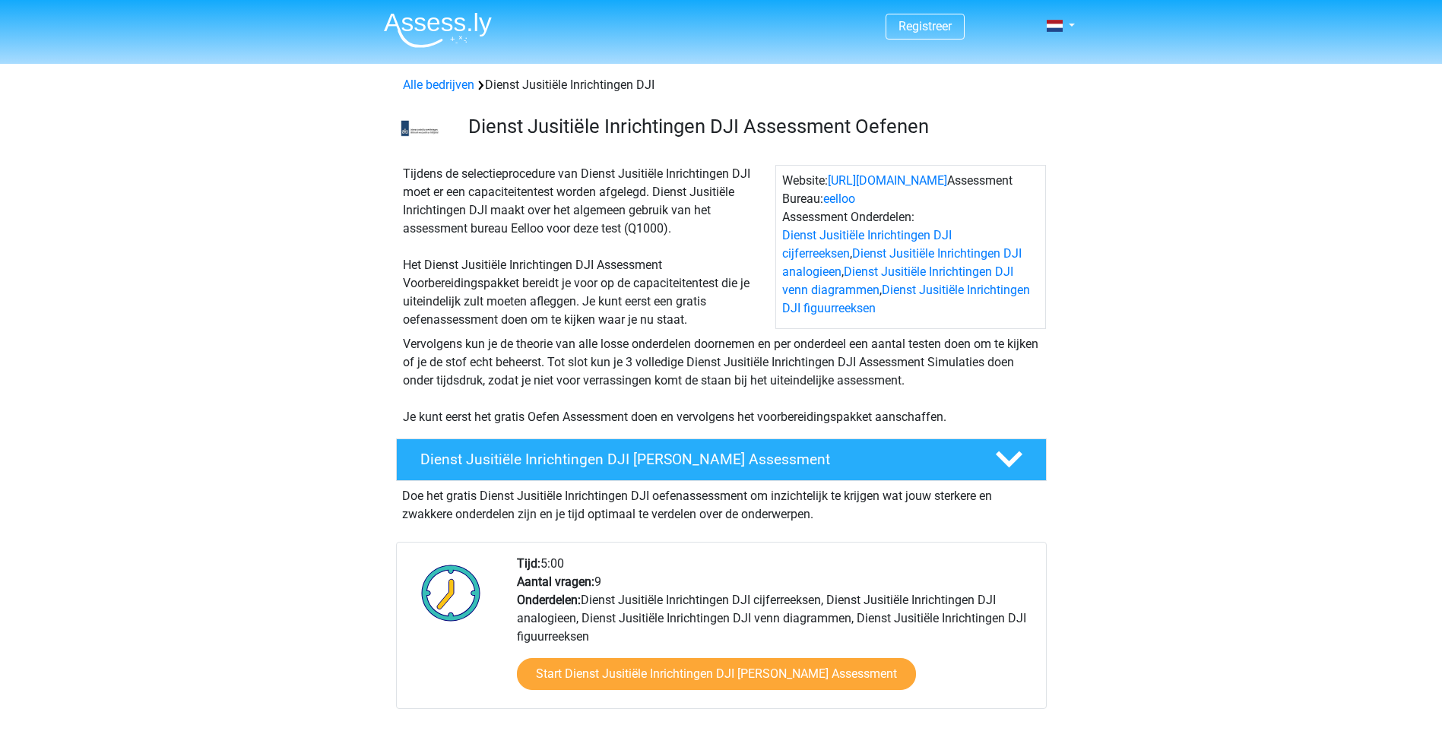  I want to click on div: Vervolgens kun je de theorie van alle losse onderdelen doornemen en per onderdeel een aantal test..., so click(721, 381).